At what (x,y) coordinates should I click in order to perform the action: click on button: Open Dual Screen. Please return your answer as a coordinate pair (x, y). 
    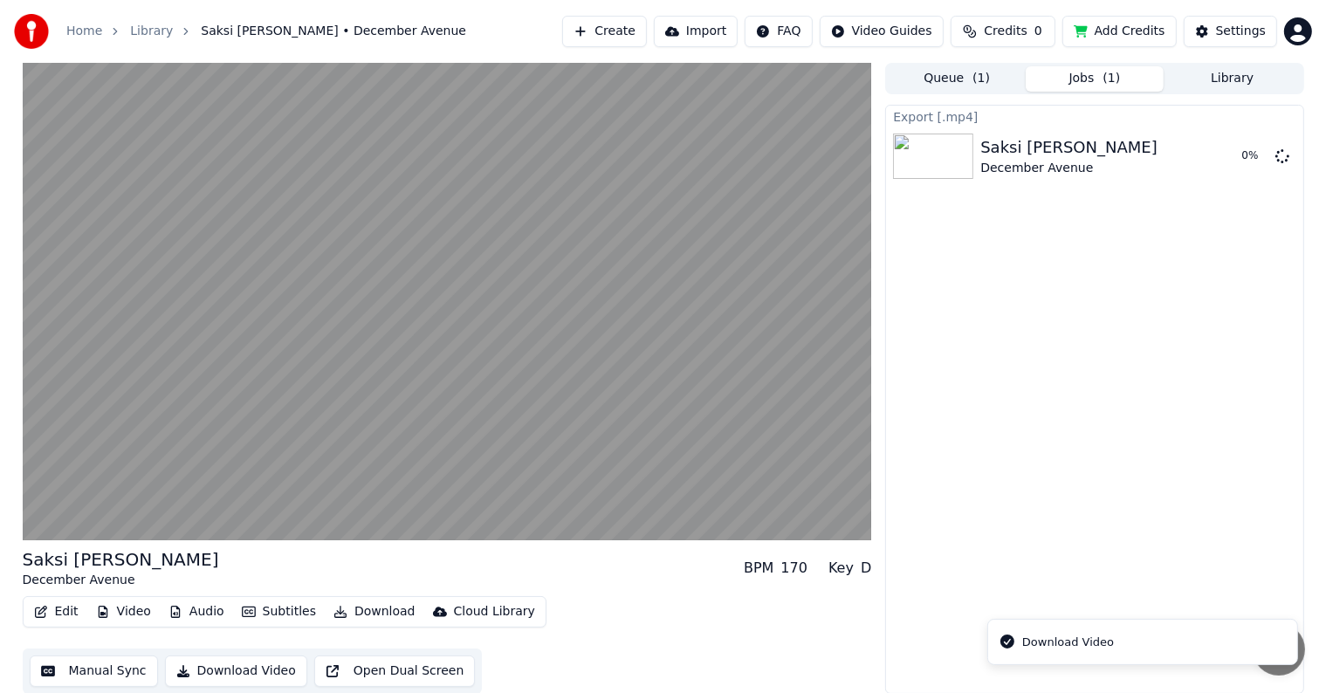
    Looking at the image, I should click on (395, 671).